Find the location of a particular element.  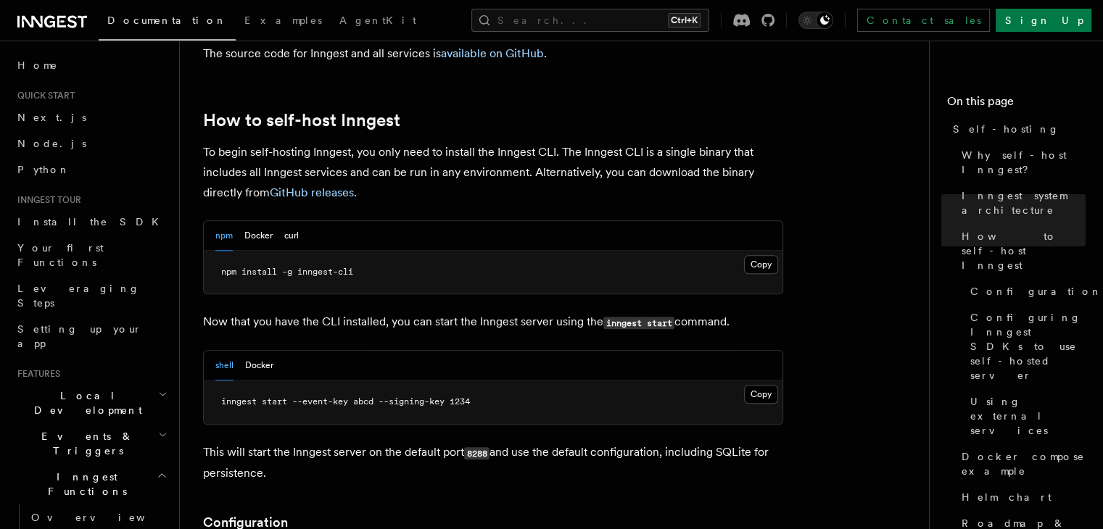

a: Install the SDK is located at coordinates (91, 222).